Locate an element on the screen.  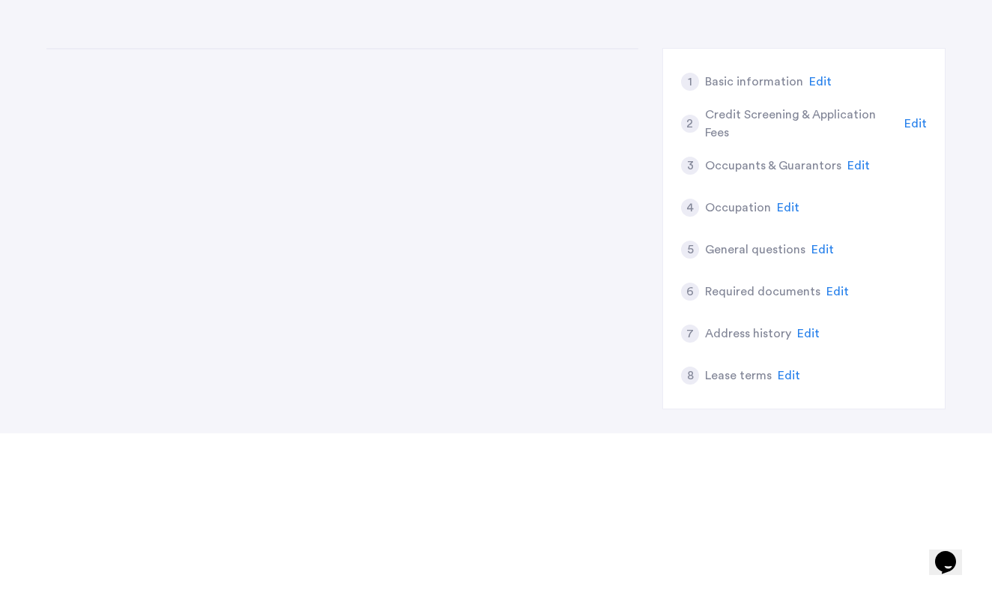
h5: Lease terms is located at coordinates (738, 375).